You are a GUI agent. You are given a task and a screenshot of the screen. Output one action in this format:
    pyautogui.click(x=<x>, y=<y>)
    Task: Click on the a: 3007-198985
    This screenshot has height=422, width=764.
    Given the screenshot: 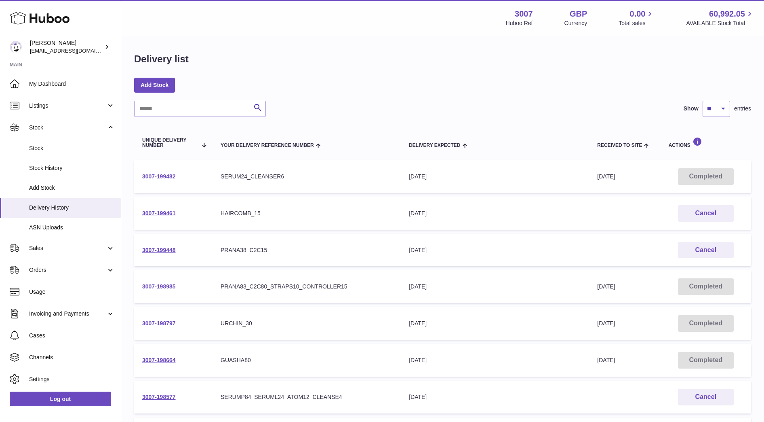 What is the action you would take?
    pyautogui.click(x=159, y=286)
    